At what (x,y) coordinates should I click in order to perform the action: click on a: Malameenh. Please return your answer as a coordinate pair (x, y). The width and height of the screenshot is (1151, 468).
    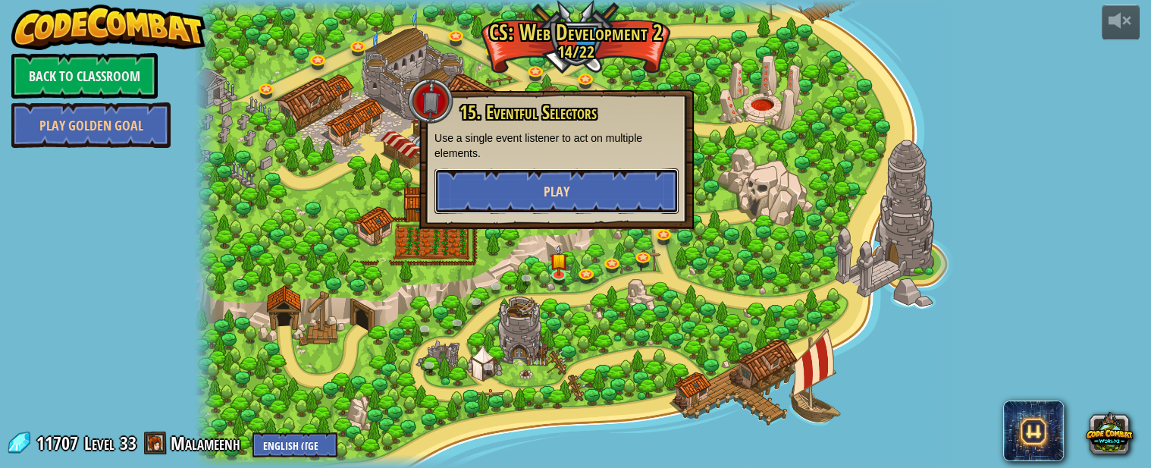
    Looking at the image, I should click on (208, 443).